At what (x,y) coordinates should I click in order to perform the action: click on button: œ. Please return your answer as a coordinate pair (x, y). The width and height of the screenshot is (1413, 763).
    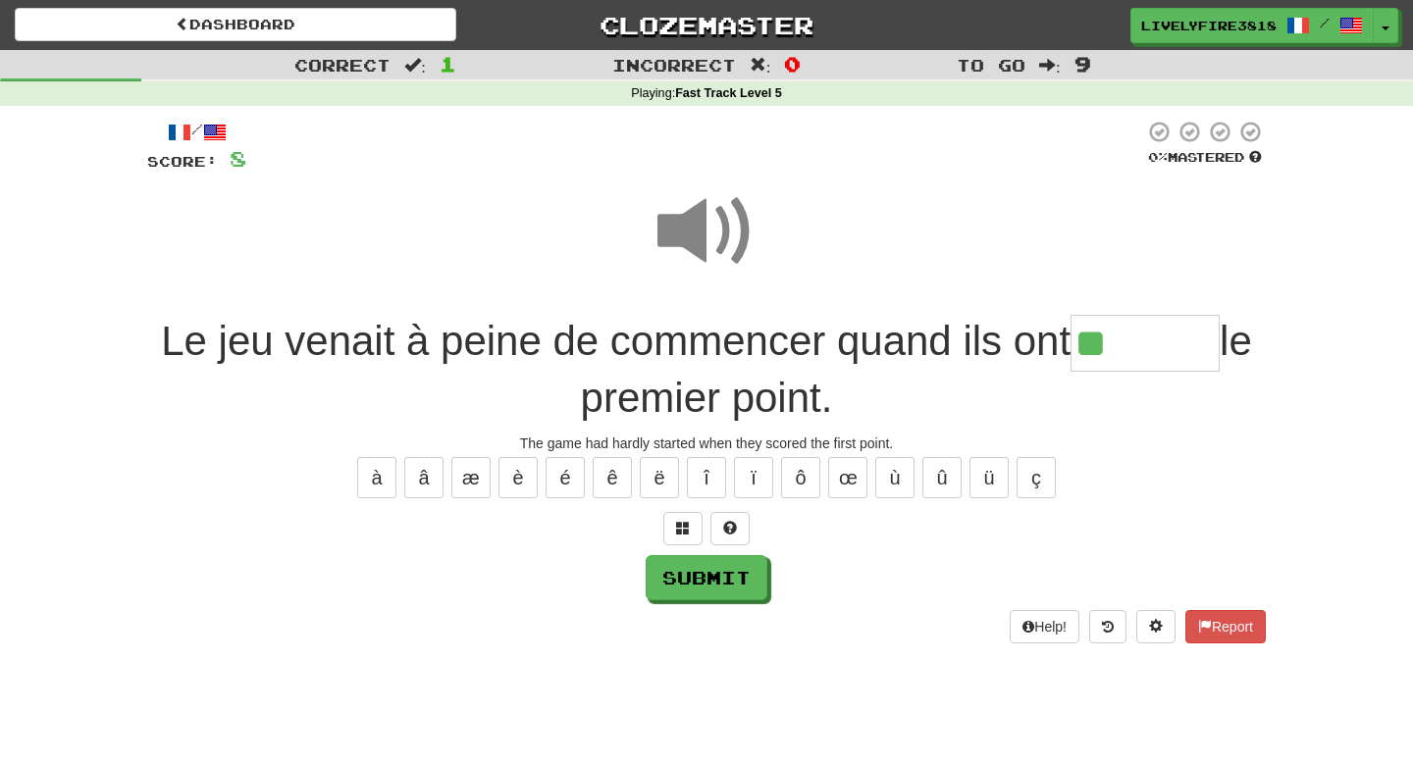
    Looking at the image, I should click on (848, 478).